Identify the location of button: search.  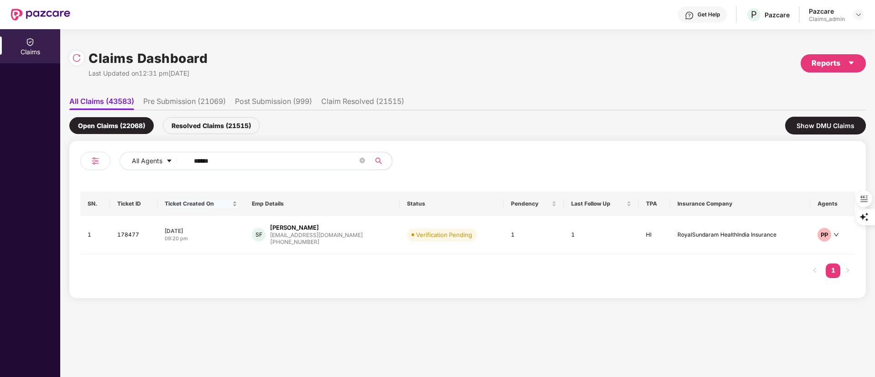
(381, 161).